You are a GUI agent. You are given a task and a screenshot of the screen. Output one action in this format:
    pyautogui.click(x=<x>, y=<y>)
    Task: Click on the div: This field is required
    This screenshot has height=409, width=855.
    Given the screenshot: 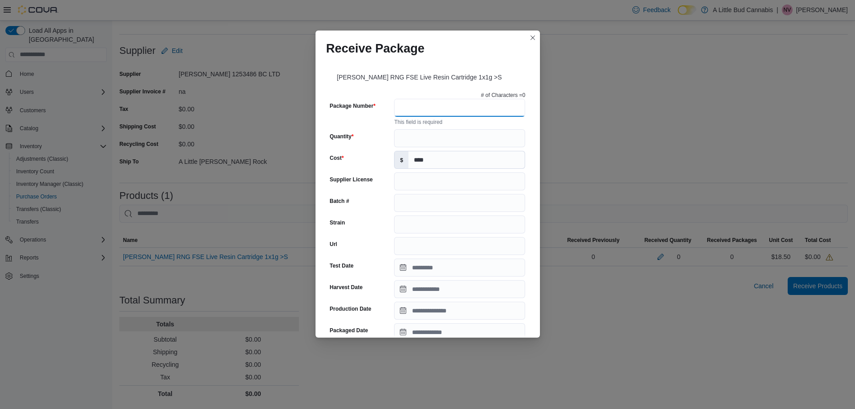 What is the action you would take?
    pyautogui.click(x=460, y=121)
    